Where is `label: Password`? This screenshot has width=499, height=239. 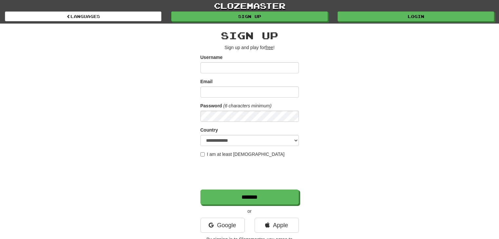
label: Password is located at coordinates (211, 106).